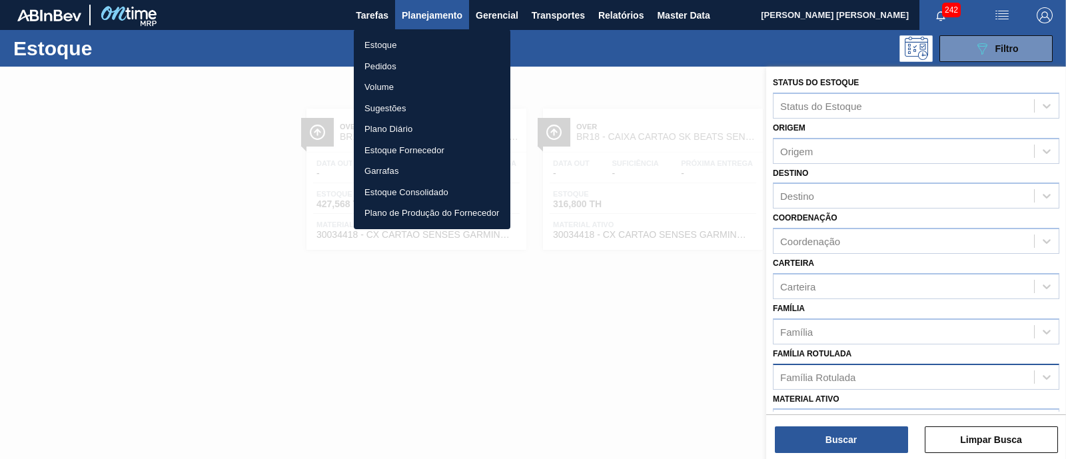 This screenshot has height=459, width=1066. What do you see at coordinates (432, 109) in the screenshot?
I see `li: Sugestões` at bounding box center [432, 109].